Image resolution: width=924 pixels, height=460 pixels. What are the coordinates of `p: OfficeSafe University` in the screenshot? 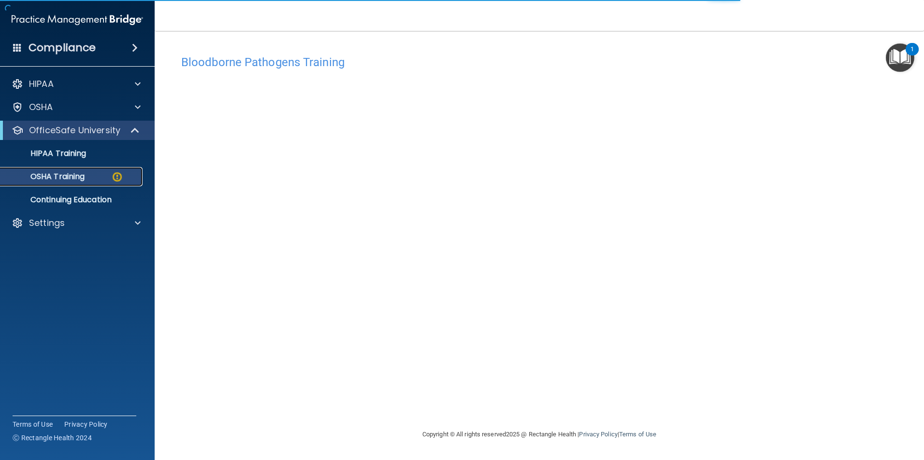 It's located at (74, 130).